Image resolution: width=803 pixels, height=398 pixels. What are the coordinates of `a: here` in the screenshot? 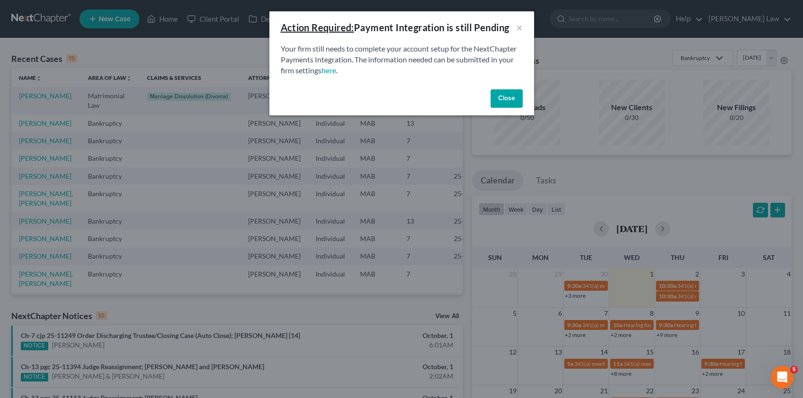 It's located at (328, 70).